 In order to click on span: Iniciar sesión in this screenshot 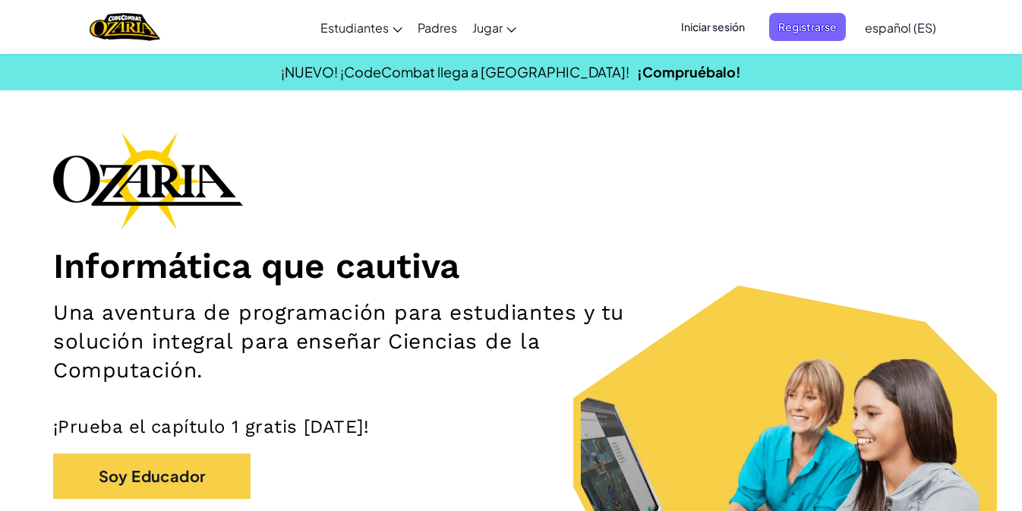, I will do `click(713, 27)`.